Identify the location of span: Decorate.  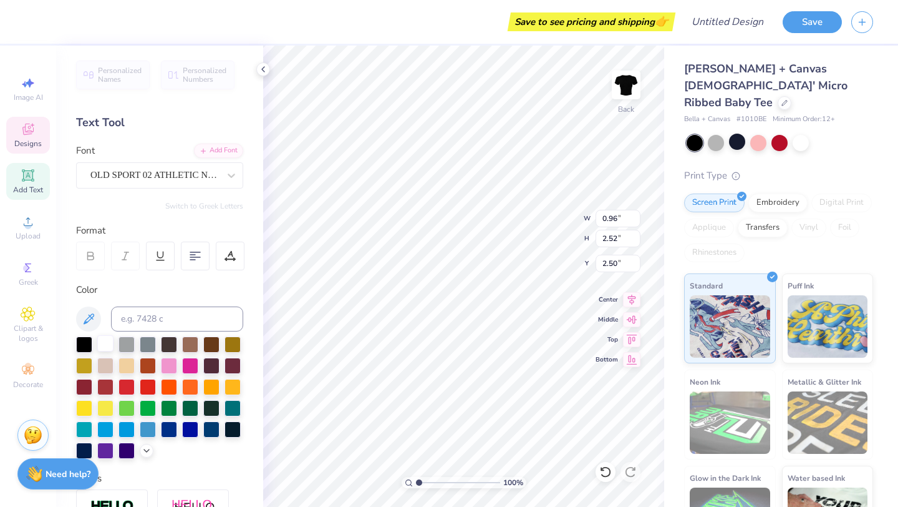
(28, 384).